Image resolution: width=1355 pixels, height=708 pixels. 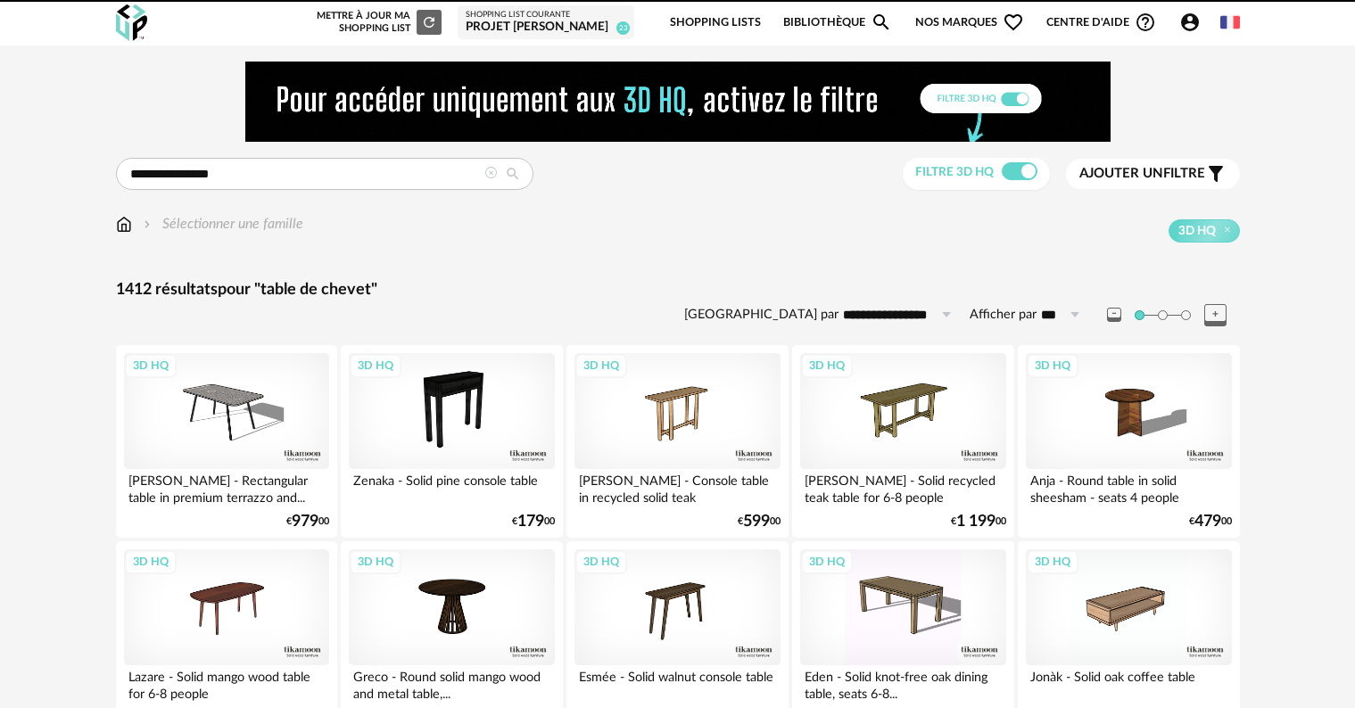 What do you see at coordinates (429, 21) in the screenshot?
I see `span: Refresh icon` at bounding box center [429, 21].